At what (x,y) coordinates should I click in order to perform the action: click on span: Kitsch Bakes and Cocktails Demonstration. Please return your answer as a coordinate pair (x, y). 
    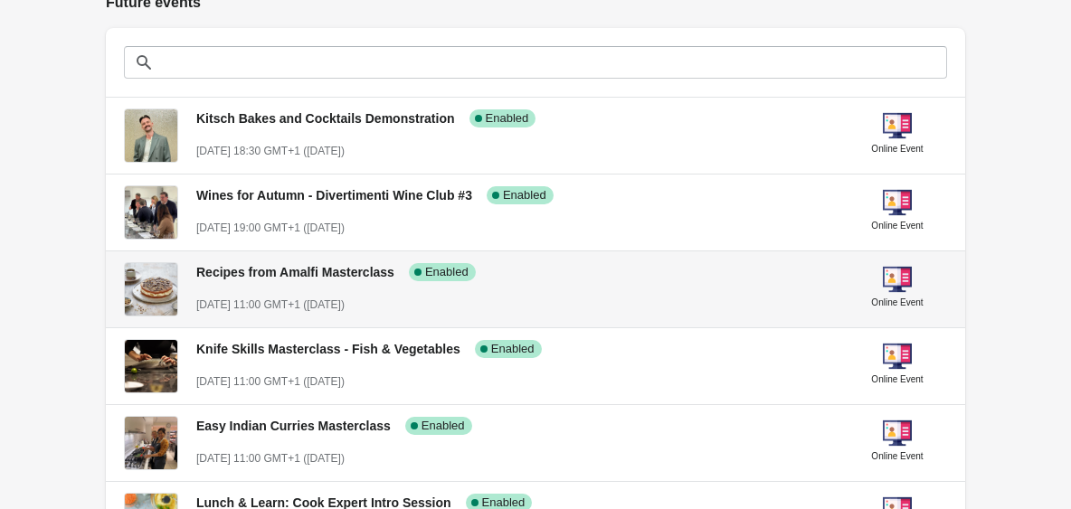
    Looking at the image, I should click on (326, 118).